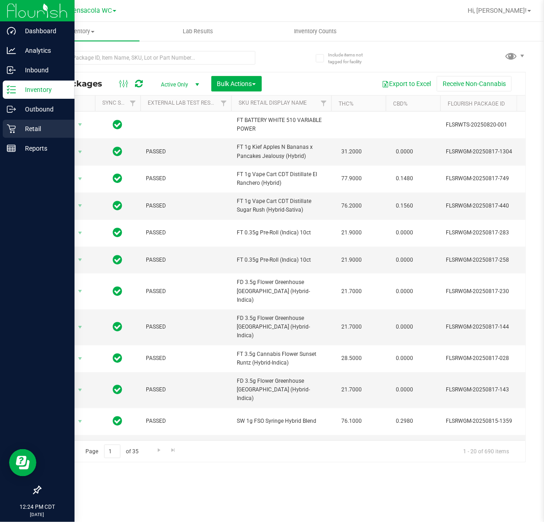  I want to click on span: Inventory, so click(81, 31).